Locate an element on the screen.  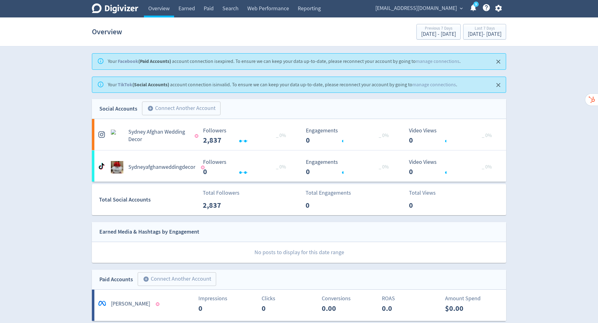
text: 5 is located at coordinates (476, 4).